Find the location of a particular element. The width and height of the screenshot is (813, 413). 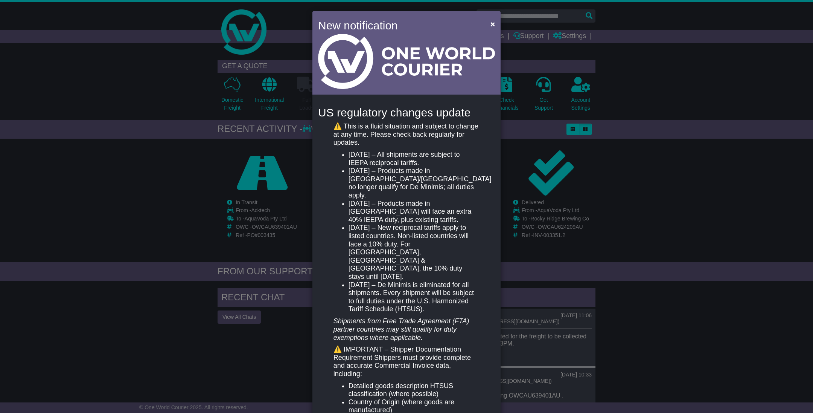

p: ⚠️ IMPORTANT – Shipper Documentation Requirement Shippers must provide complete and accurate Comm... is located at coordinates (407, 361).